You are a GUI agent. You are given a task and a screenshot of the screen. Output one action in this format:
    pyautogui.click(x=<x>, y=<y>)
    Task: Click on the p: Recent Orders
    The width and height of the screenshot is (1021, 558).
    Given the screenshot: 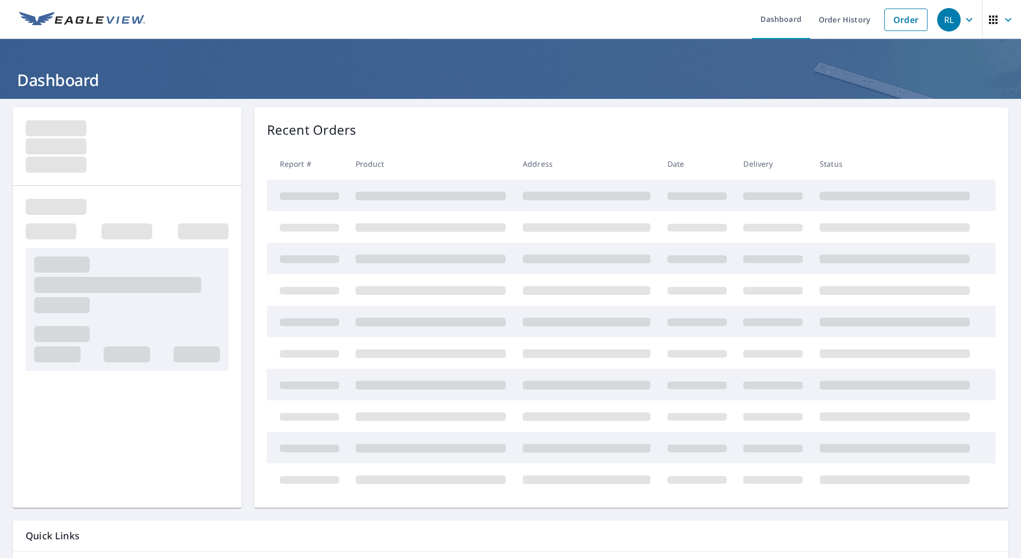 What is the action you would take?
    pyautogui.click(x=312, y=130)
    